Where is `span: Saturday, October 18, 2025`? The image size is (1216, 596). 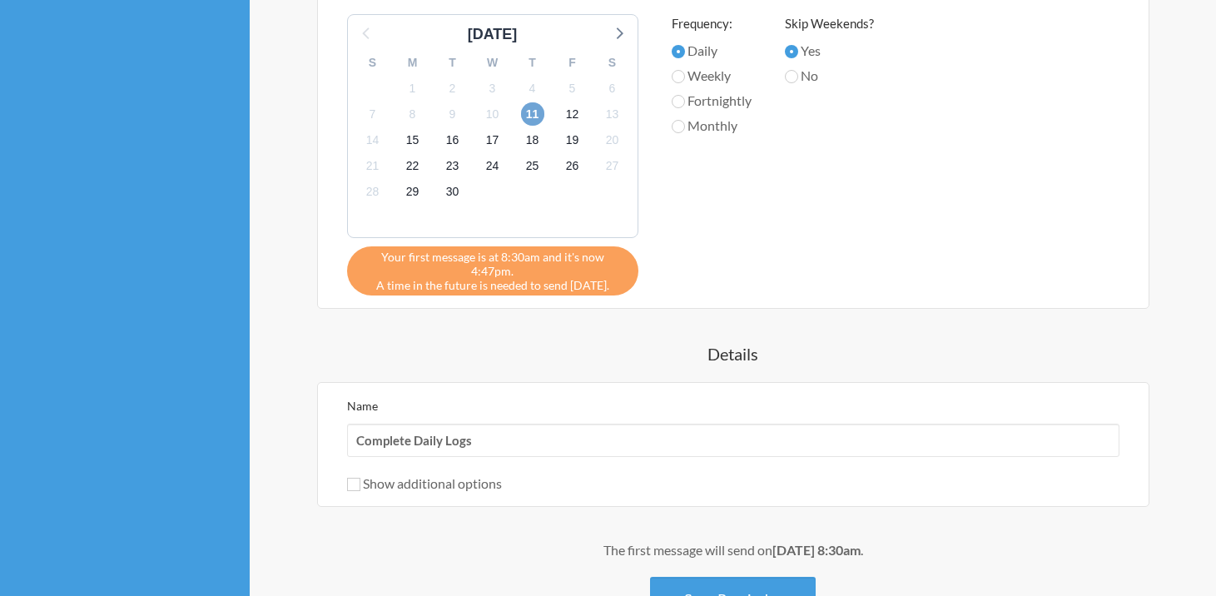
span: Saturday, October 18, 2025 is located at coordinates (533, 141).